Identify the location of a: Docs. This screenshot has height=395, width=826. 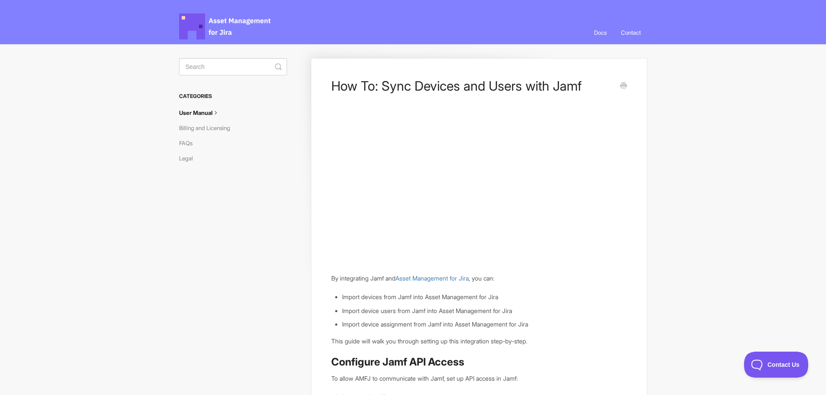
(600, 33).